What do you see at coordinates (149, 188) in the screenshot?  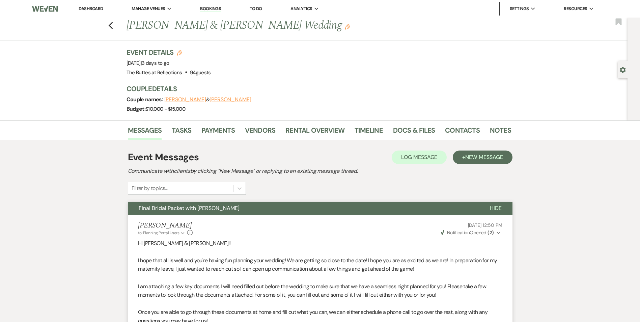 I see `div: Filter by topics...` at bounding box center [149, 188].